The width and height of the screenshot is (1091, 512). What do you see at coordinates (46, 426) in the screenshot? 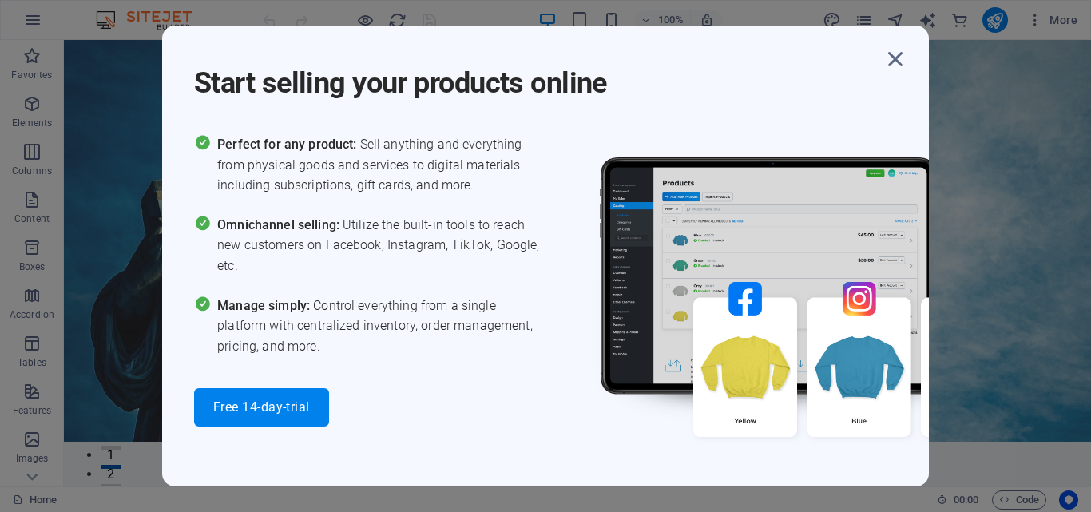
I see `button: 2` at bounding box center [46, 426].